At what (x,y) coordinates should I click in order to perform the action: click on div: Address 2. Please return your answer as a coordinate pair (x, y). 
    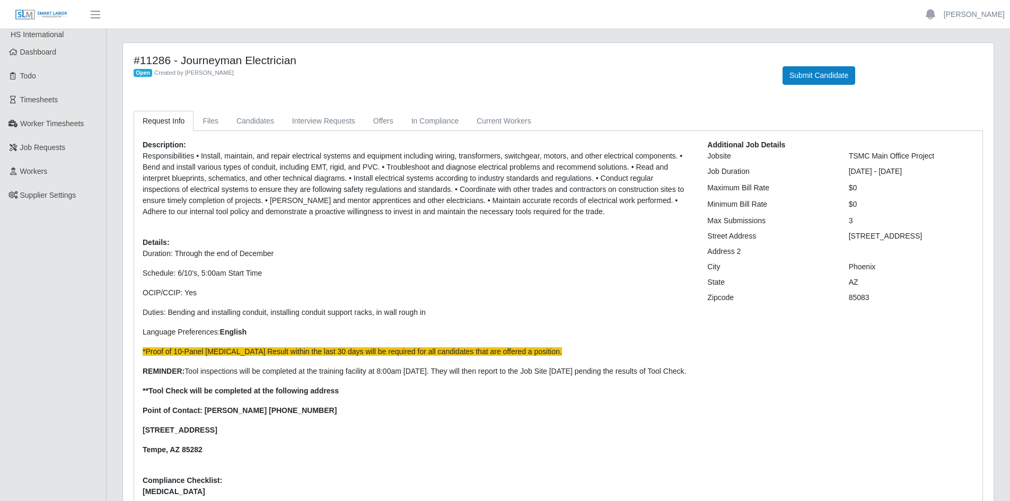
    Looking at the image, I should click on (770, 251).